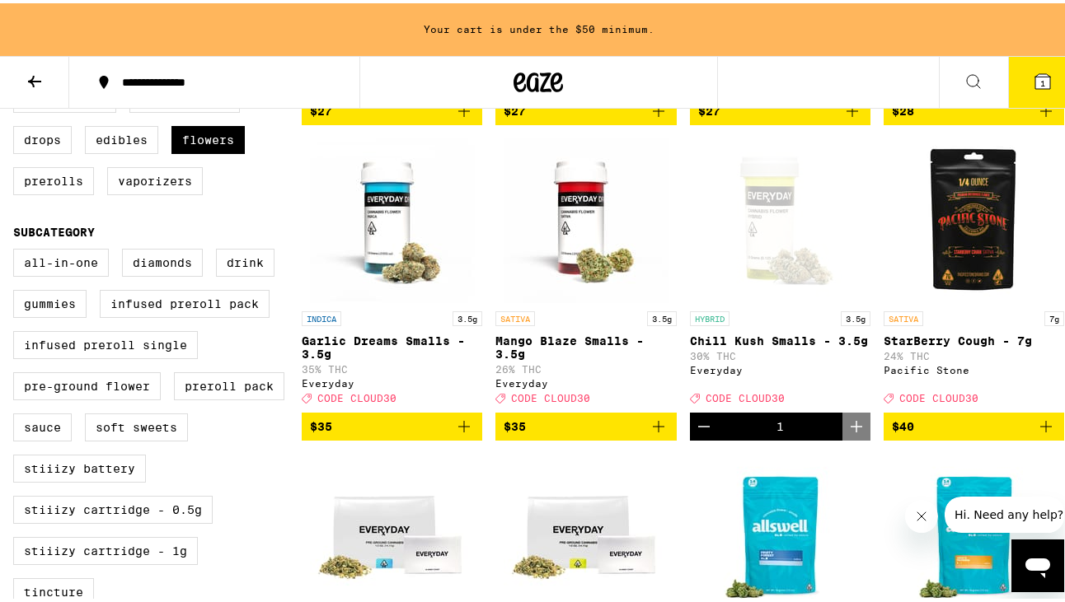  I want to click on img: Everyday - Mango Blaze Smalls - 3.5g, so click(586, 218).